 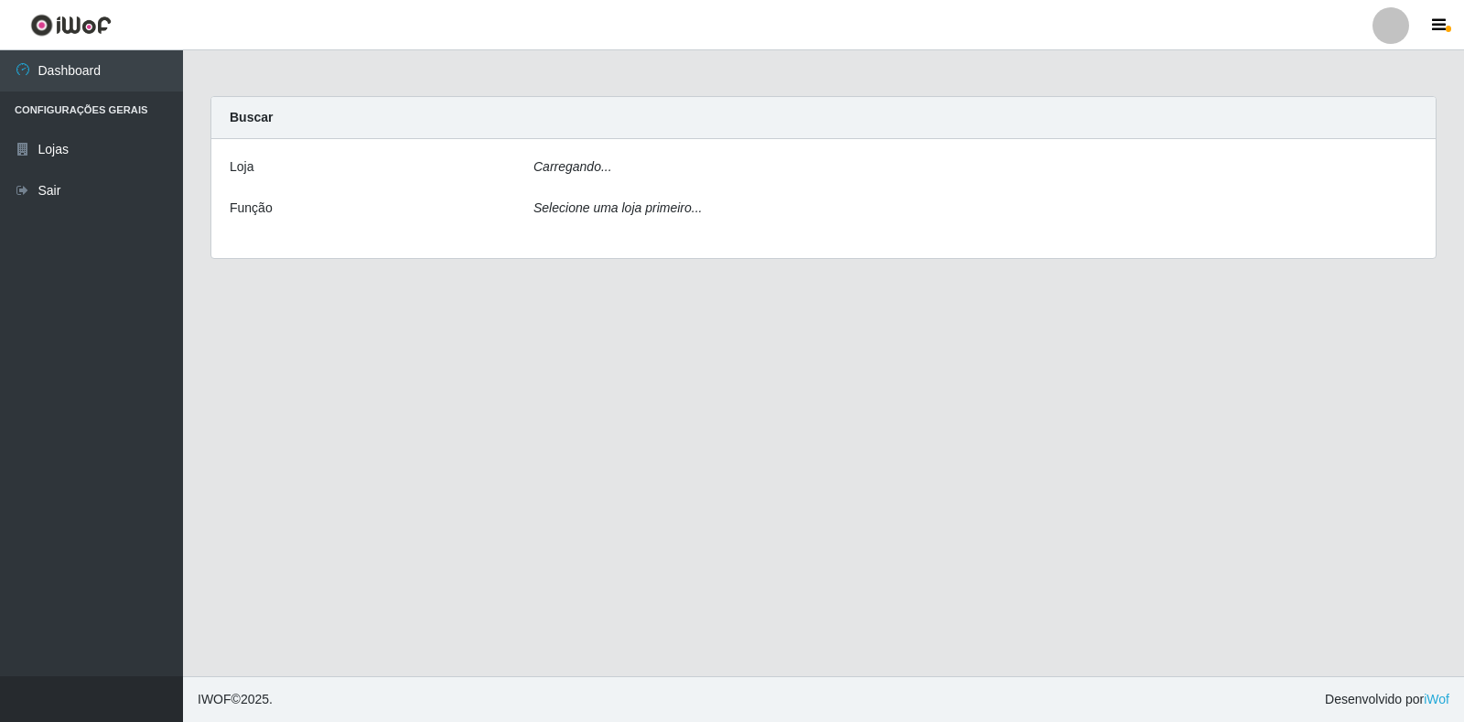 What do you see at coordinates (235, 699) in the screenshot?
I see `span: © 2025 .` at bounding box center [235, 699].